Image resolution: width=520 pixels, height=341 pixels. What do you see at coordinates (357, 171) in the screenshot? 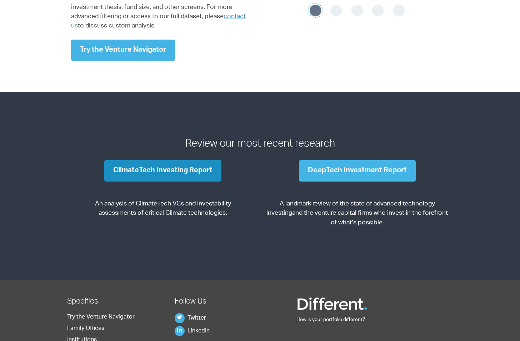
I see `a: DeepTech Investment Report` at bounding box center [357, 171].